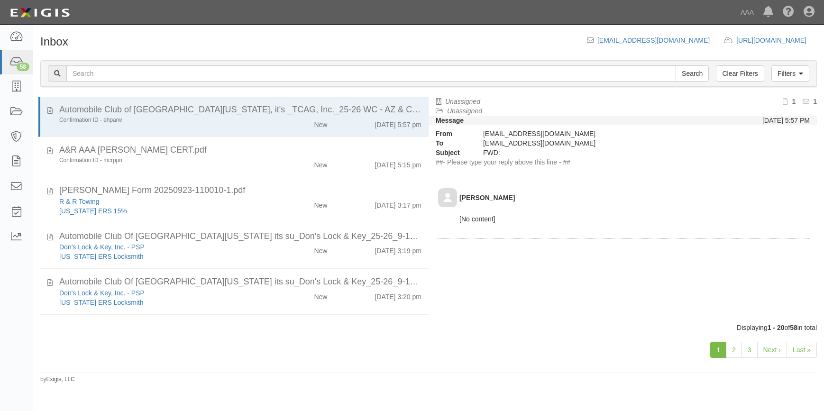 This screenshot has width=824, height=411. I want to click on span: ##- Please type your reply above this line - ##, so click(503, 162).